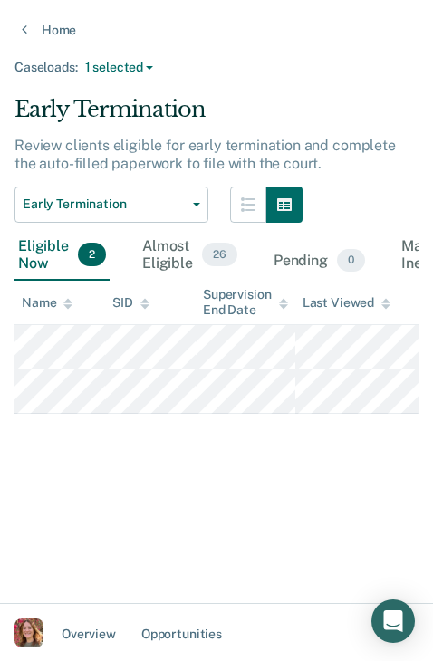 This screenshot has height=661, width=433. What do you see at coordinates (350, 261) in the screenshot?
I see `span: 0` at bounding box center [350, 261].